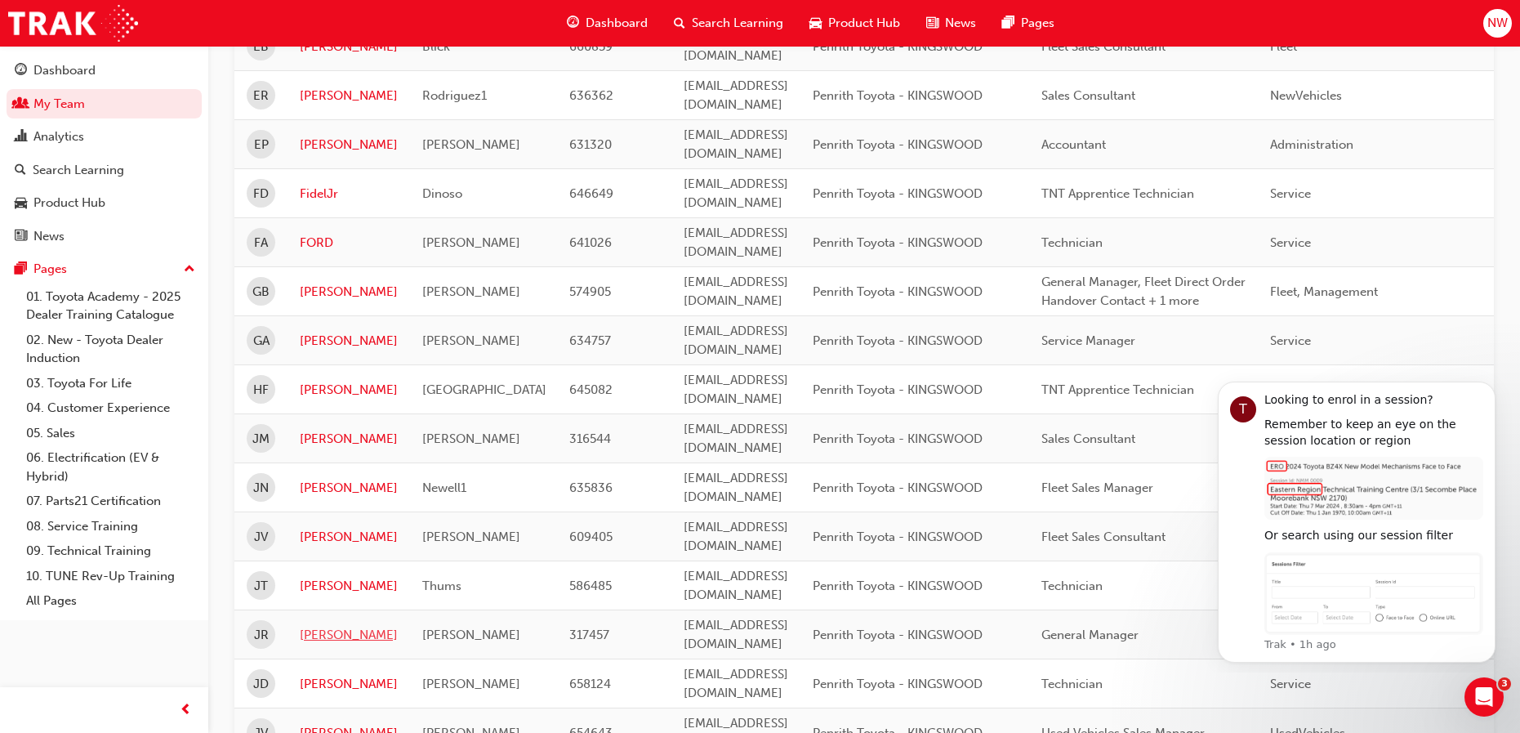 The image size is (1520, 733). Describe the element at coordinates (590, 292) in the screenshot. I see `span: 574905` at that location.